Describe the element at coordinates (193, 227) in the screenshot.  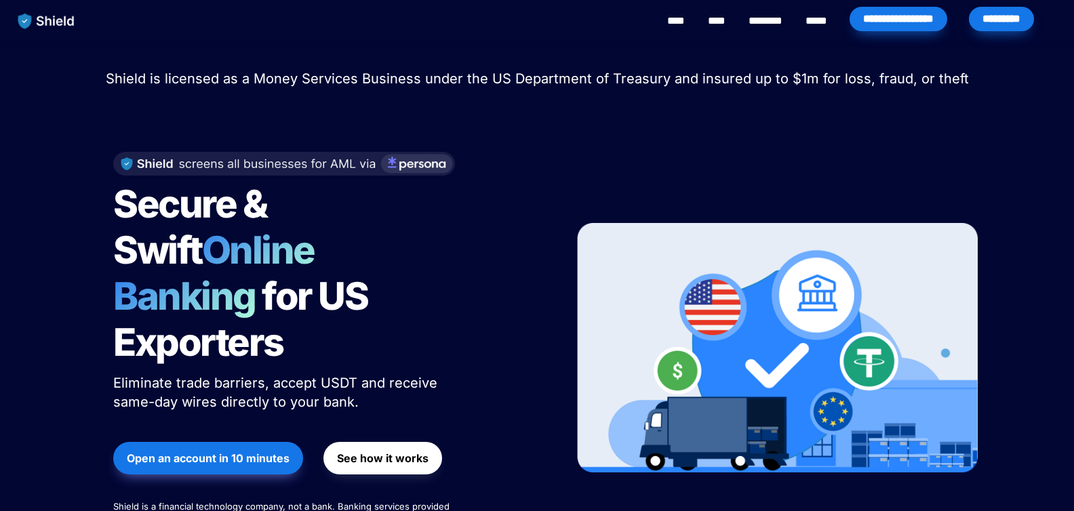
I see `span: Secure & Swift` at that location.